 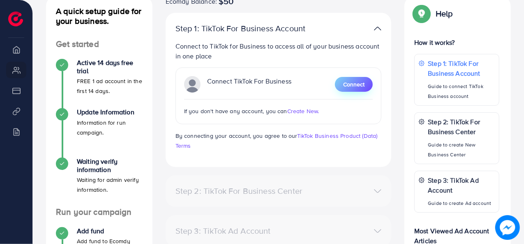 What do you see at coordinates (99, 16) in the screenshot?
I see `h4: A quick setup guide for your business.` at bounding box center [99, 16].